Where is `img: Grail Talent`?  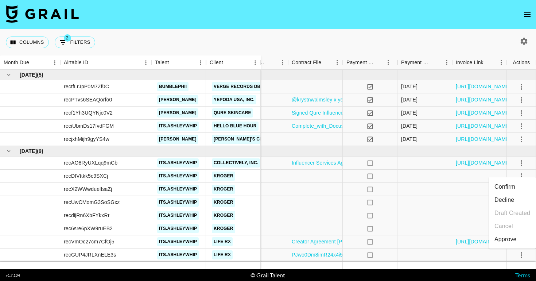 img: Grail Talent is located at coordinates (42, 14).